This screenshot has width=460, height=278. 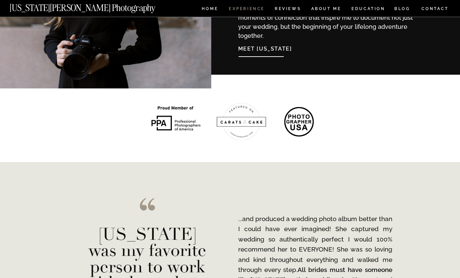 What do you see at coordinates (402, 9) in the screenshot?
I see `a: BLOG` at bounding box center [402, 9].